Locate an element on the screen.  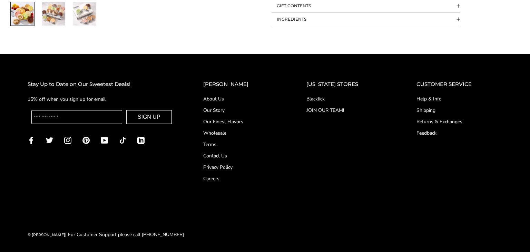
a: Instagram is located at coordinates (68, 140).